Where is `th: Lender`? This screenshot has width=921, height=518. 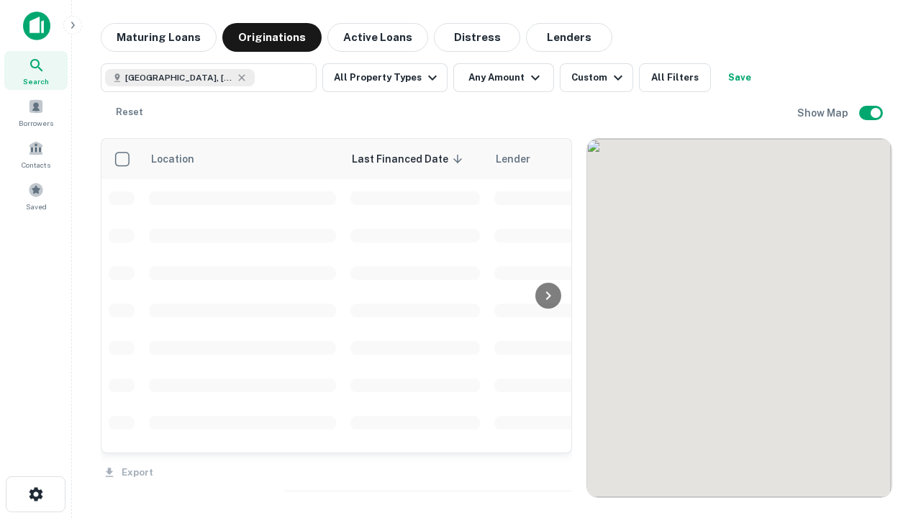
th: Lender is located at coordinates (602, 159).